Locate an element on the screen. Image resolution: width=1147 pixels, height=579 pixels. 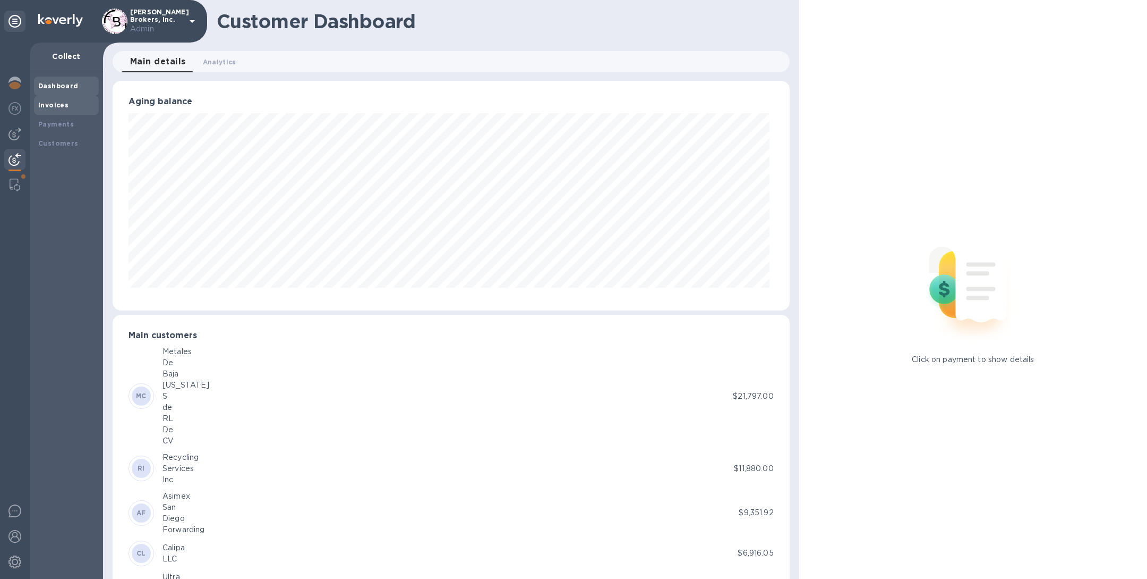
p: Admin is located at coordinates (157, 29).